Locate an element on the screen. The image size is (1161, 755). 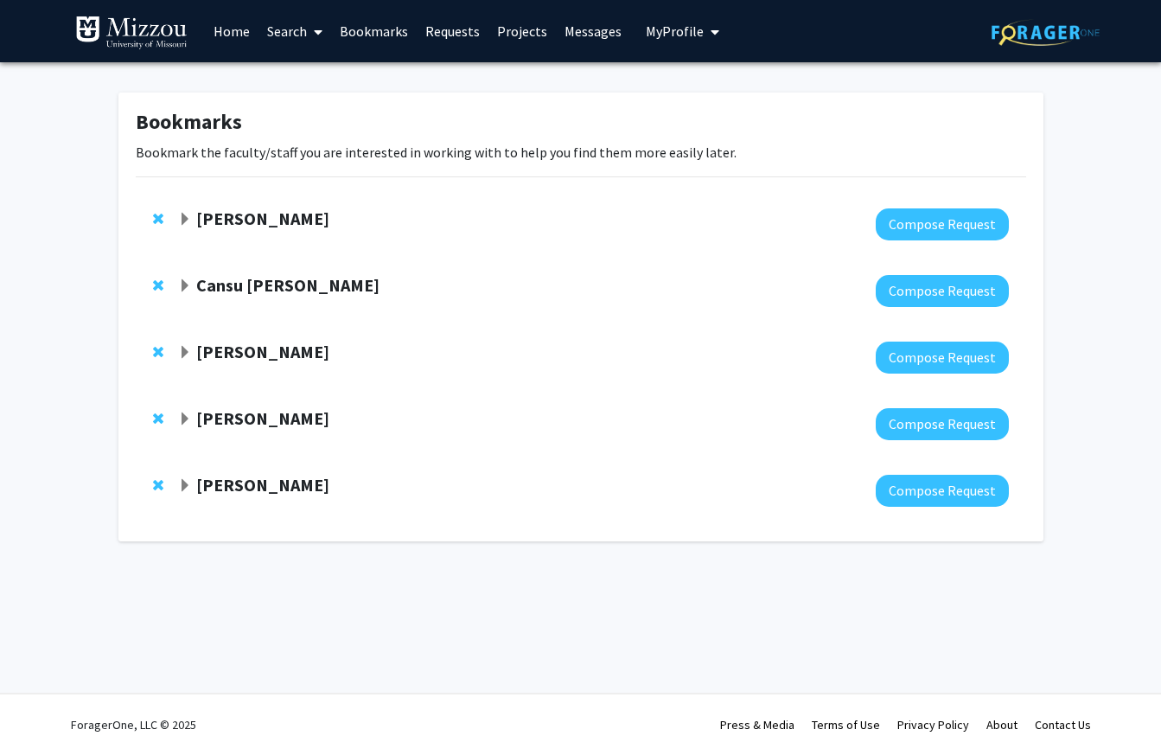
a: Requests is located at coordinates (452, 31).